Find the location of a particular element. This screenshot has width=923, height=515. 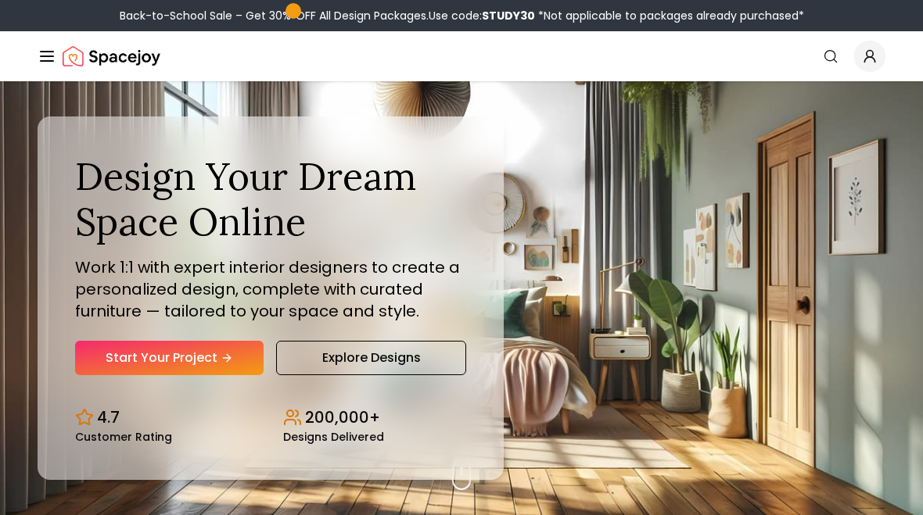

div: Design stats is located at coordinates (271, 418).